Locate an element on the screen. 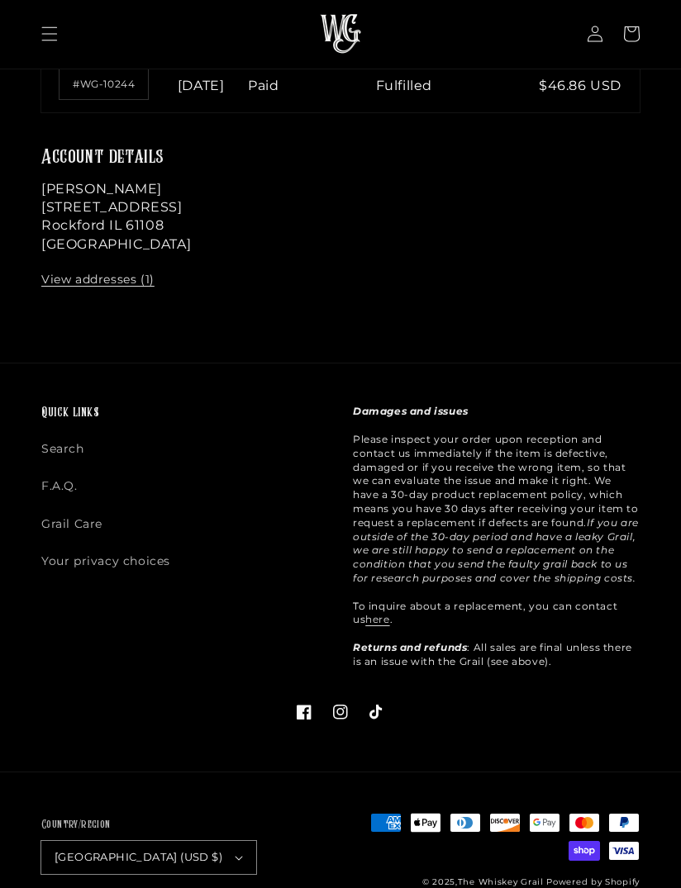 The image size is (681, 888). strong: Returns and refunds is located at coordinates (410, 647).